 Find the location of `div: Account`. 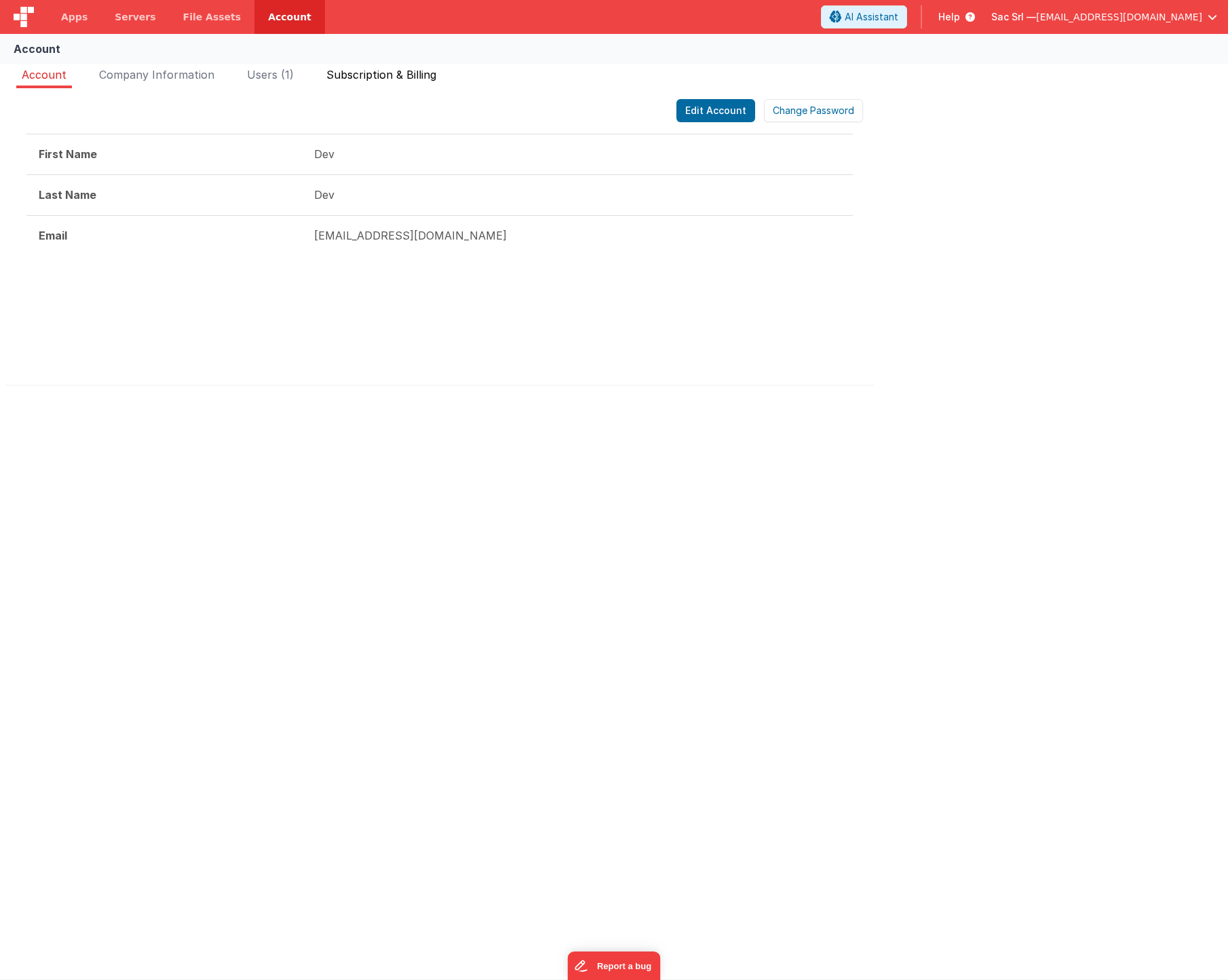

div: Account is located at coordinates (36, 49).